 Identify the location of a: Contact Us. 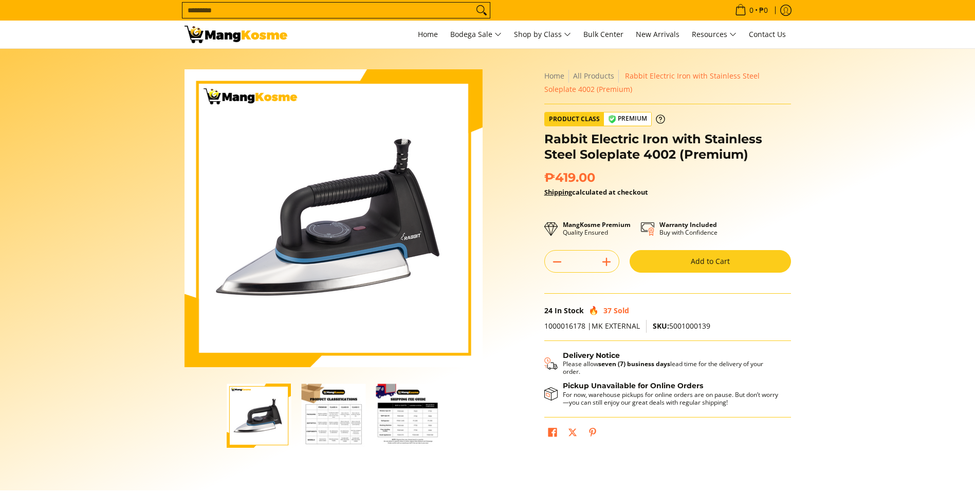
(767, 34).